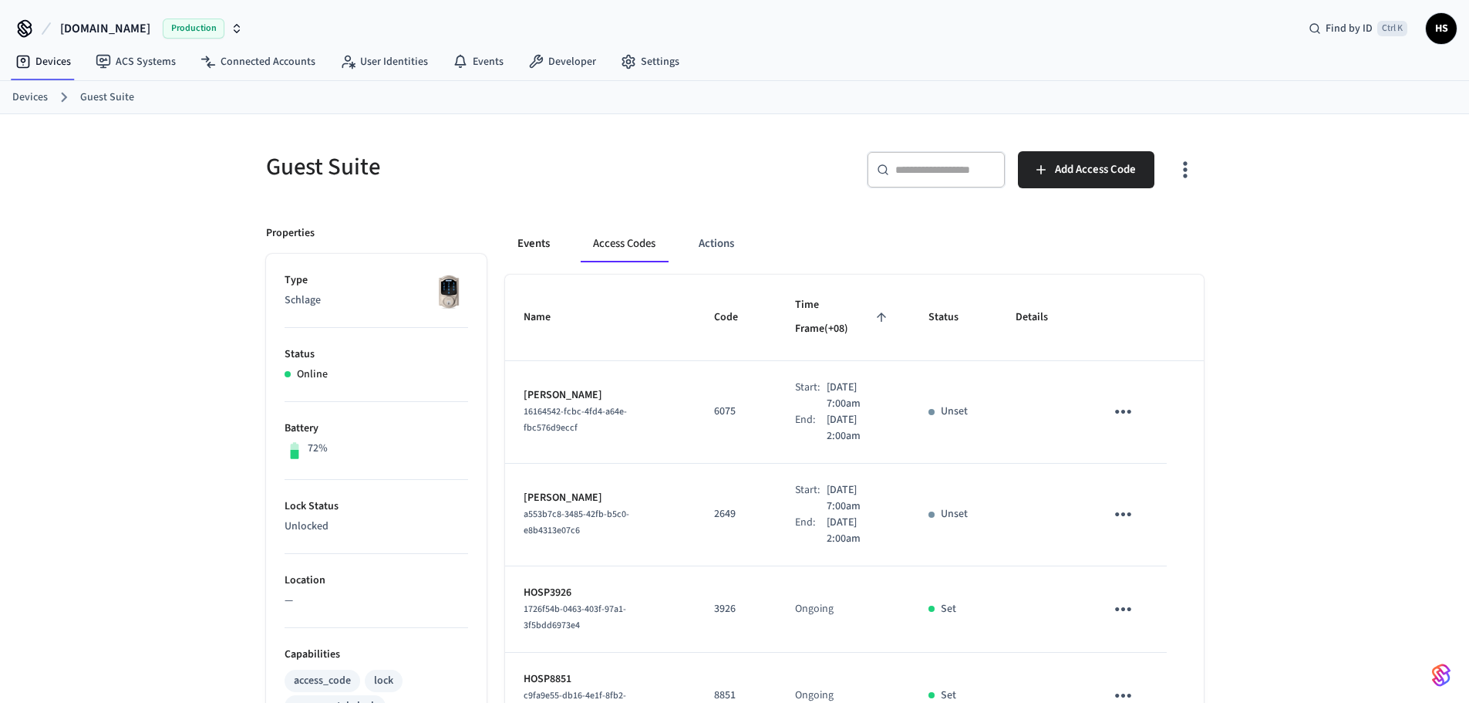 This screenshot has height=703, width=1469. Describe the element at coordinates (376, 654) in the screenshot. I see `p: Capabilities` at that location.